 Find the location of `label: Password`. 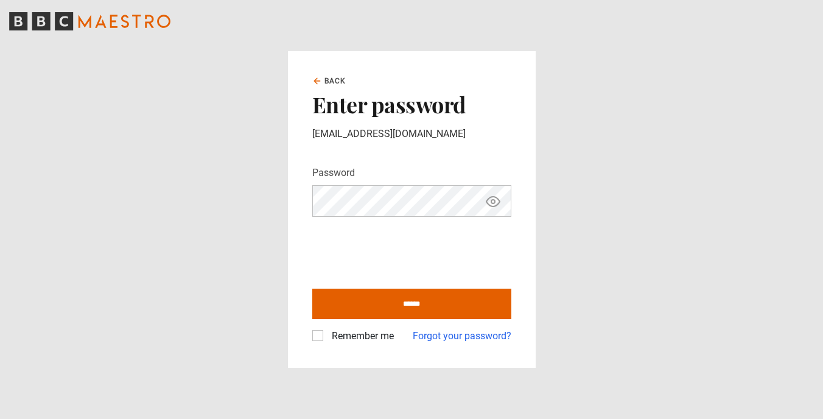

label: Password is located at coordinates (334, 173).